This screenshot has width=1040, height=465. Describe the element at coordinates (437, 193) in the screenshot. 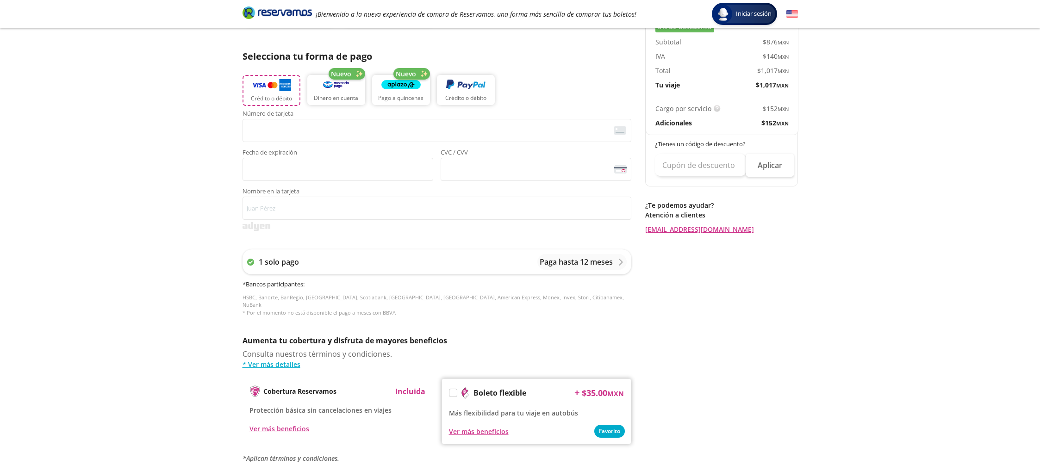

I see `span: Nombre en la tarjeta` at that location.